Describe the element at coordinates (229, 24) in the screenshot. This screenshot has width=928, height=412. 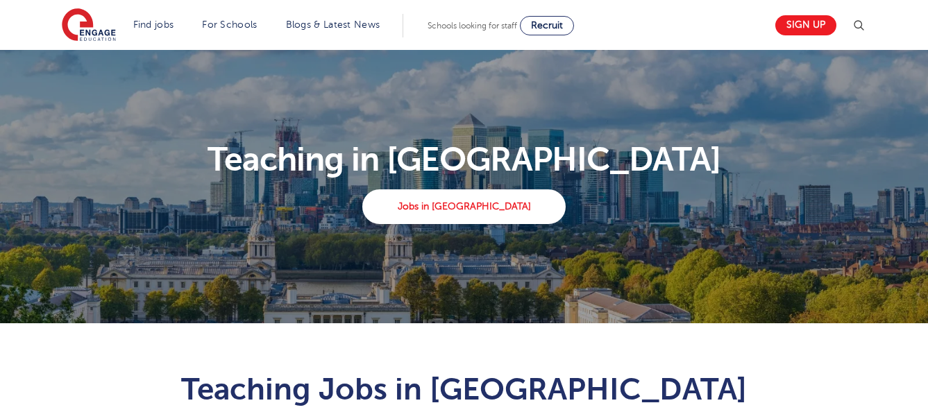
I see `a: For Schools` at that location.